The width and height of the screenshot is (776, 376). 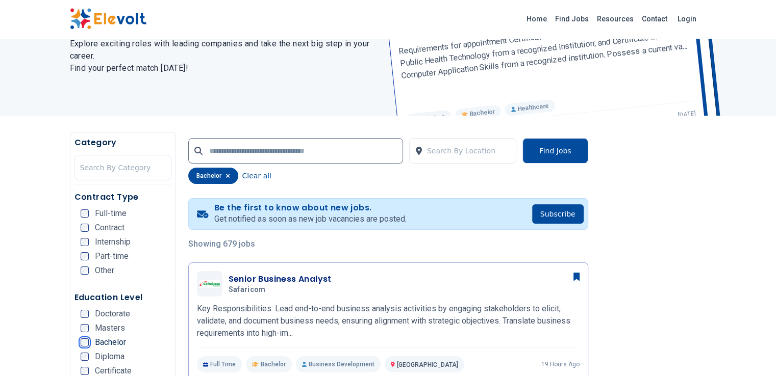 I want to click on span: Diploma, so click(x=110, y=357).